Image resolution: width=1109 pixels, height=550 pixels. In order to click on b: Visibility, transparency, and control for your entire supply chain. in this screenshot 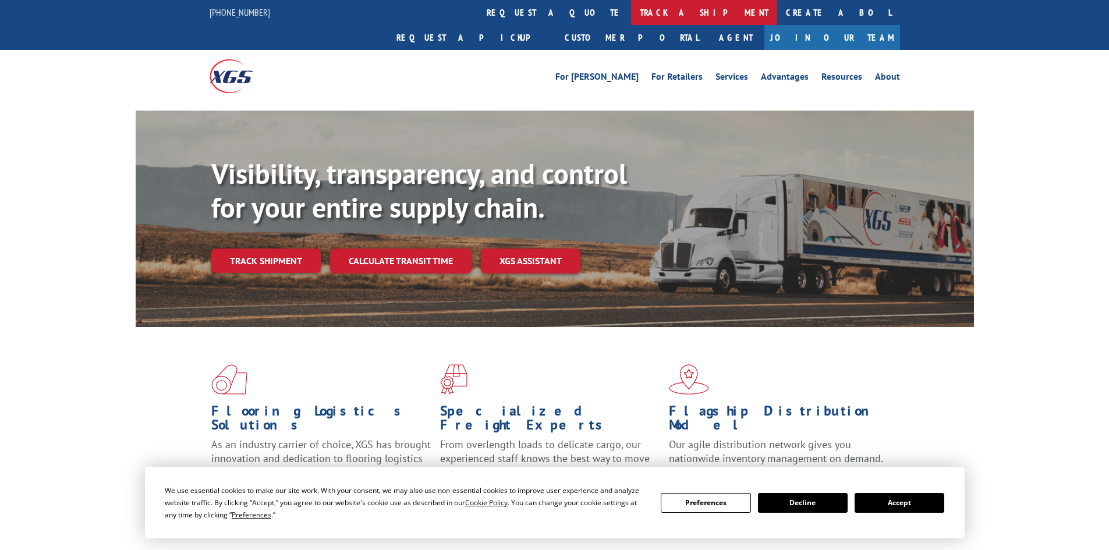, I will do `click(419, 190)`.